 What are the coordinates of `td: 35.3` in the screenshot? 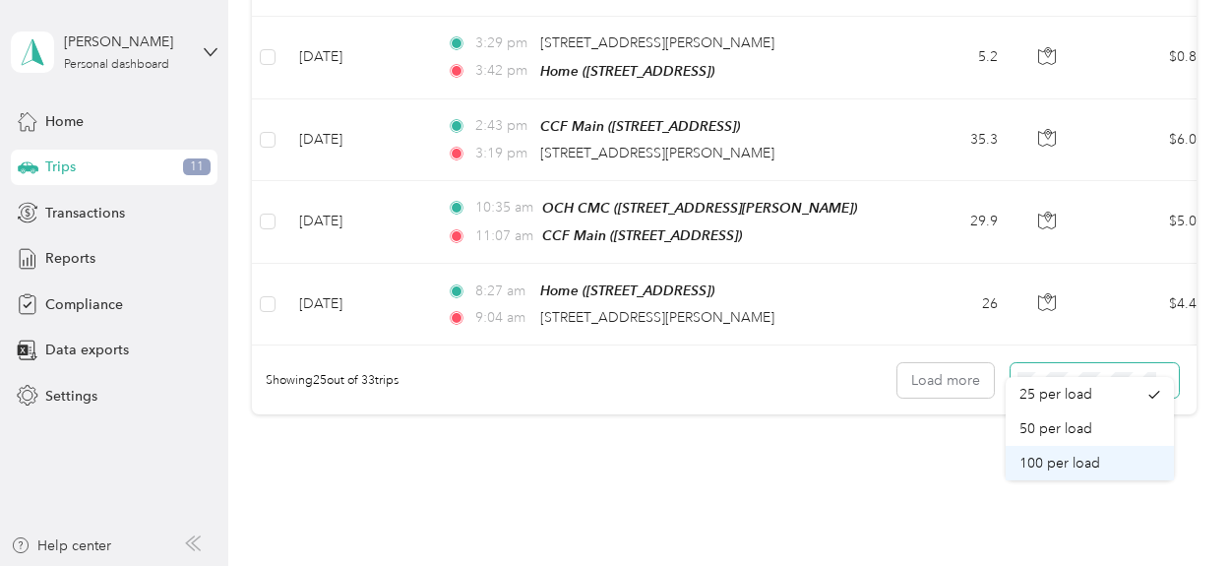 It's located at (949, 140).